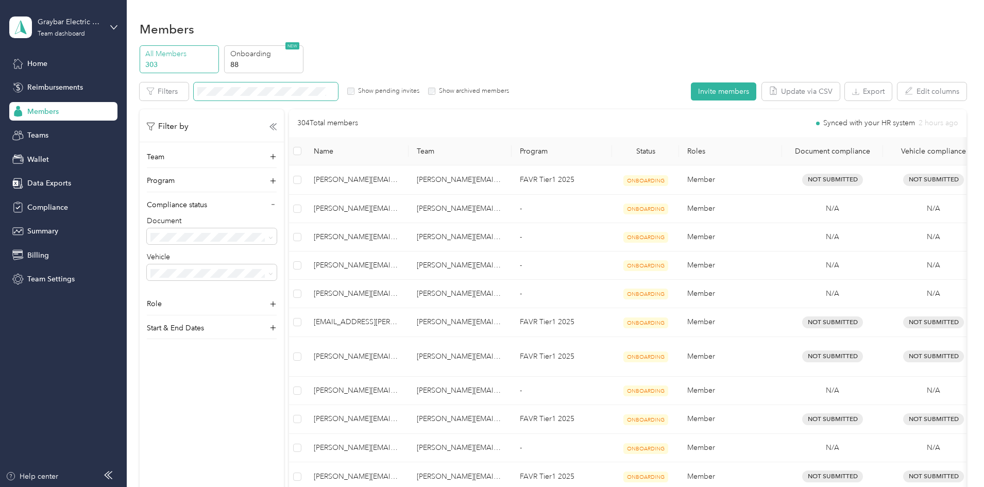 This screenshot has height=487, width=984. What do you see at coordinates (175, 328) in the screenshot?
I see `p: Start & End Dates` at bounding box center [175, 328].